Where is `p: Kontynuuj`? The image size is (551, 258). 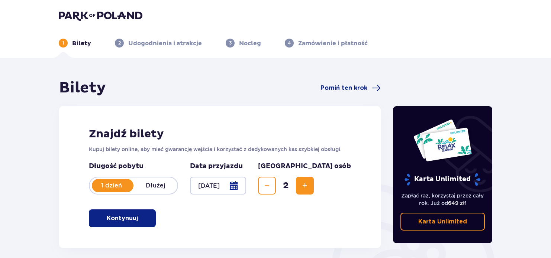
p: Kontynuuj is located at coordinates (122, 218).